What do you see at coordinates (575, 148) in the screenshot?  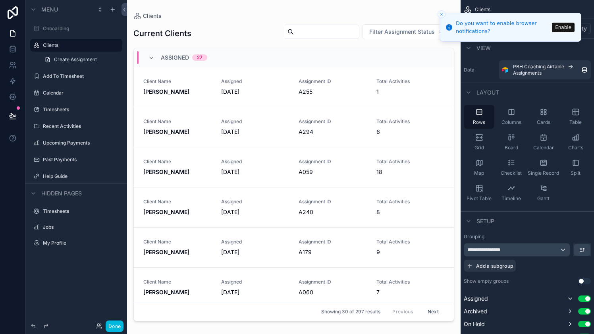 I see `span: Charts` at bounding box center [575, 148].